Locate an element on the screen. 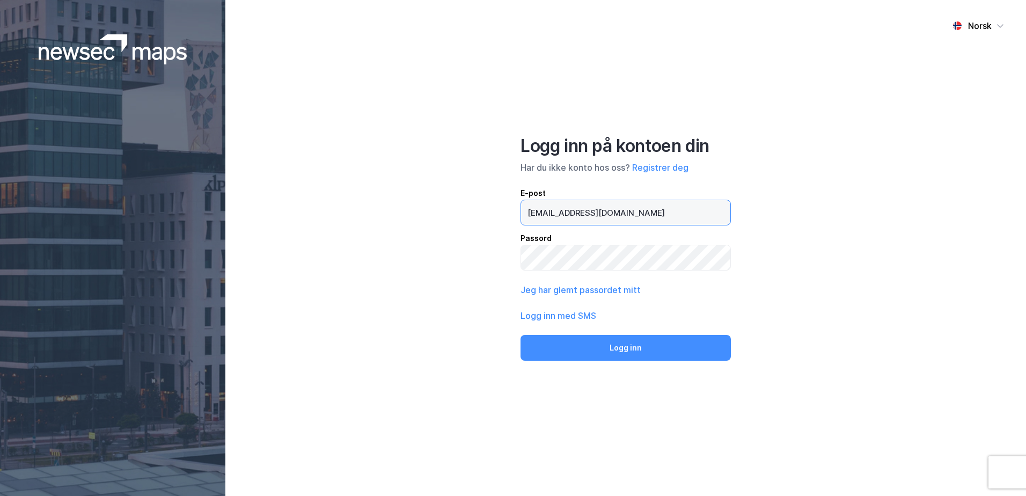 Image resolution: width=1026 pixels, height=496 pixels. div: Logg inn på kontoen din is located at coordinates (625, 146).